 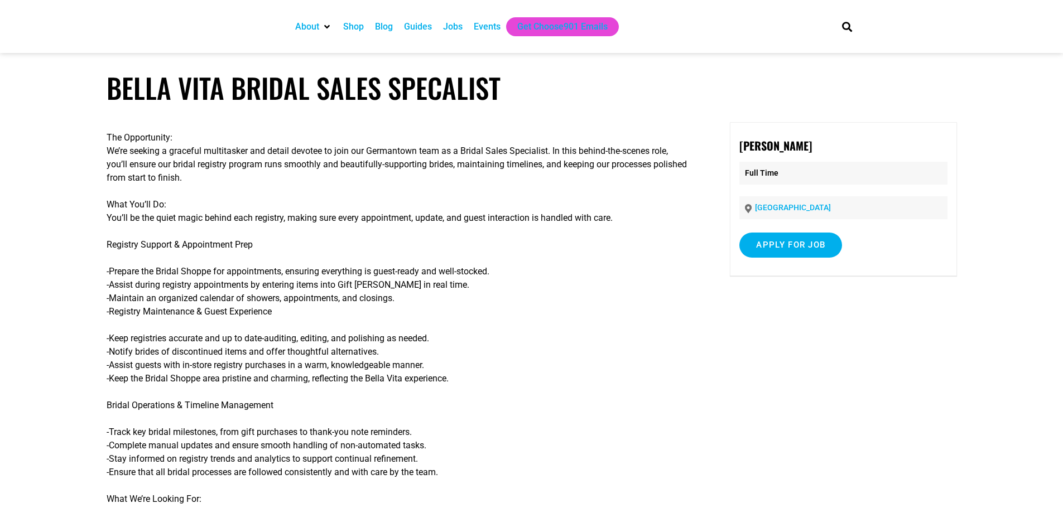 What do you see at coordinates (397, 292) in the screenshot?
I see `p: -Prepare the Bridal Shoppe for appointments, ensuring everything is guest-ready and well-stocked....` at bounding box center [397, 292].